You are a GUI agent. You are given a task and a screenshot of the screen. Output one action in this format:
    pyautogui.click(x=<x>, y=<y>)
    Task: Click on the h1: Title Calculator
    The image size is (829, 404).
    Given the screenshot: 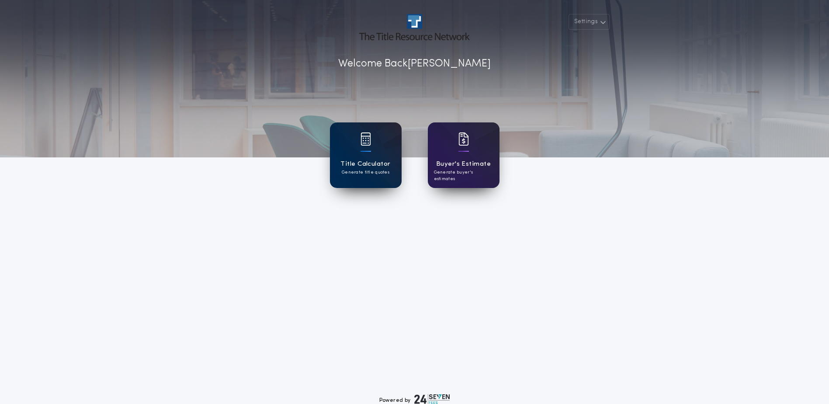 What is the action you would take?
    pyautogui.click(x=366, y=164)
    